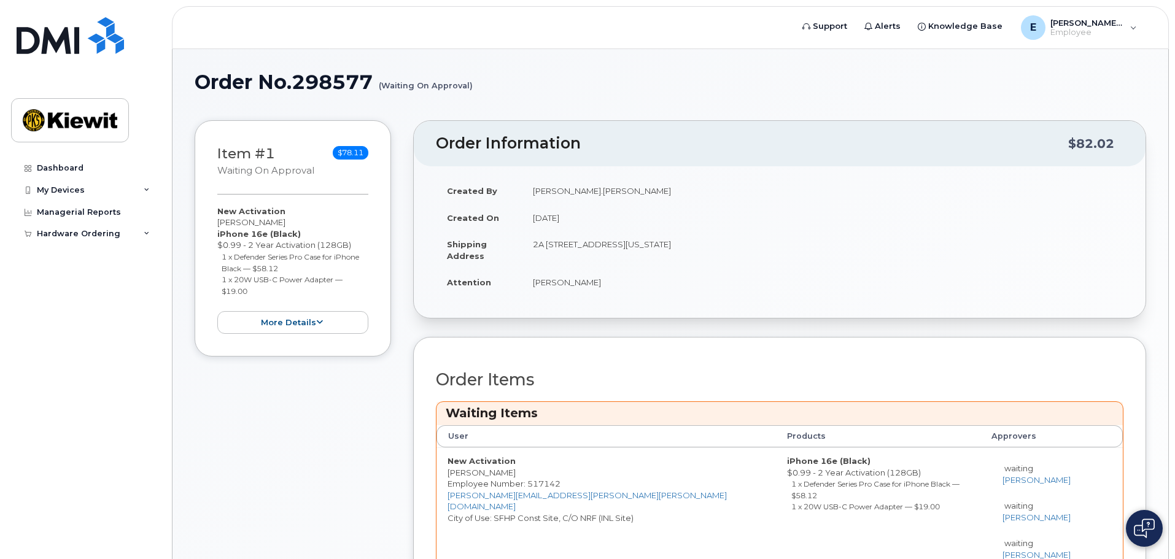 The image size is (1175, 559). I want to click on small: Waiting On Approval, so click(266, 171).